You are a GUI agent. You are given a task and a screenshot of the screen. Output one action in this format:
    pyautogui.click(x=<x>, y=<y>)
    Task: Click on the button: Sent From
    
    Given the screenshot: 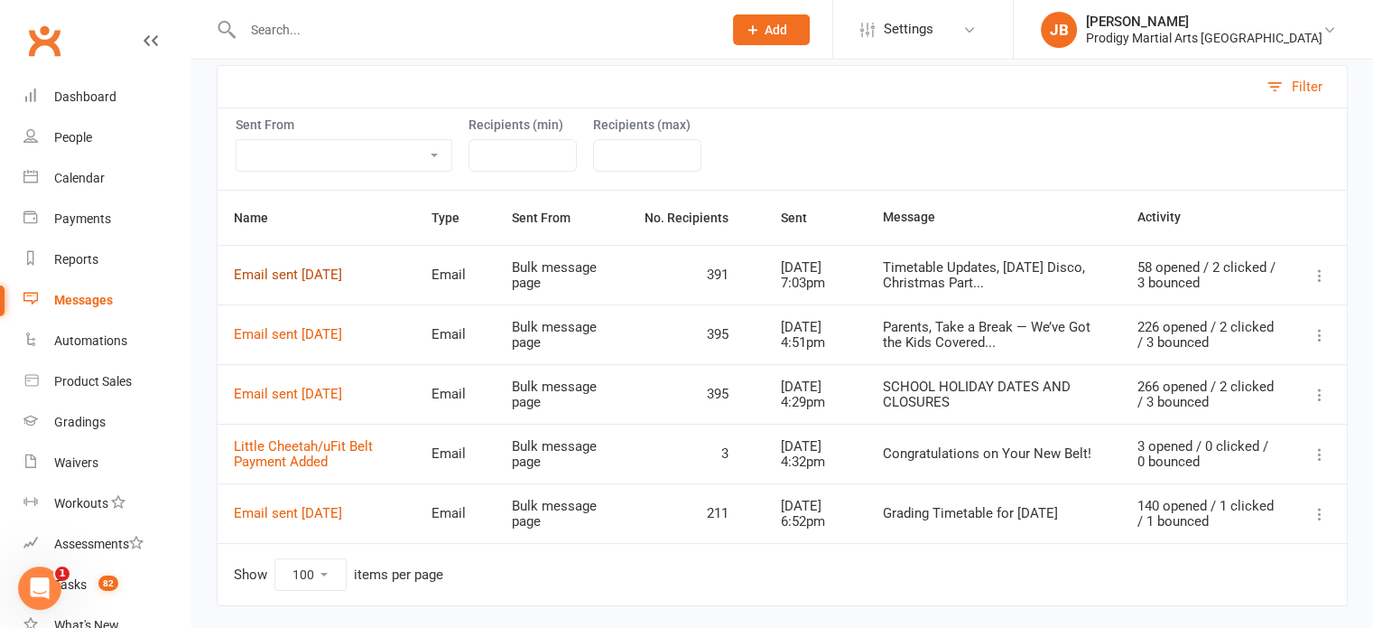 What is the action you would take?
    pyautogui.click(x=551, y=218)
    